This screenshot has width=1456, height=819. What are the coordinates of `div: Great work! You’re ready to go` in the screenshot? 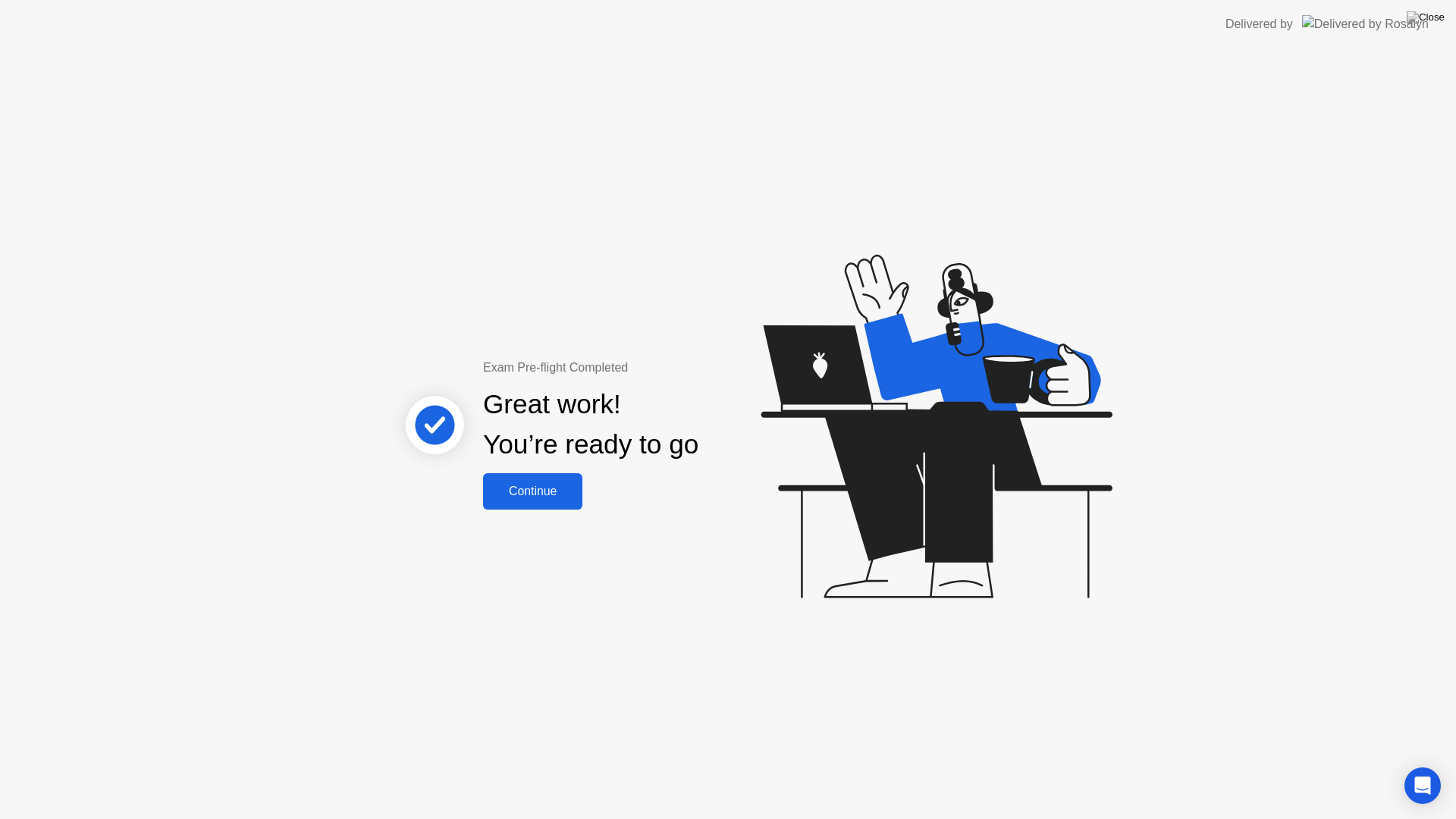 It's located at (591, 425).